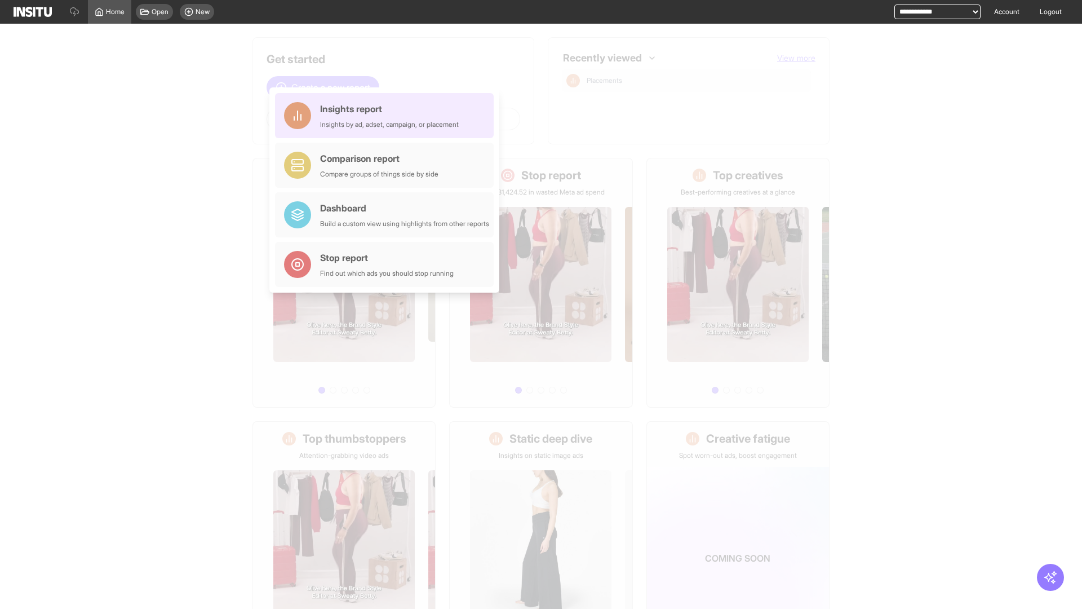 Image resolution: width=1082 pixels, height=609 pixels. What do you see at coordinates (405, 224) in the screenshot?
I see `div: Build a custom view using highlights from other reports` at bounding box center [405, 224].